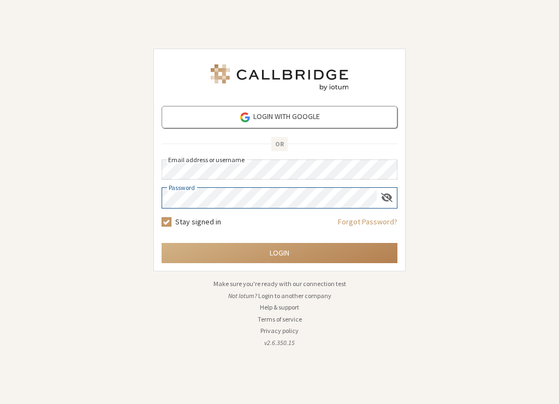 The width and height of the screenshot is (559, 404). What do you see at coordinates (198, 222) in the screenshot?
I see `label: Stay signed in` at bounding box center [198, 222].